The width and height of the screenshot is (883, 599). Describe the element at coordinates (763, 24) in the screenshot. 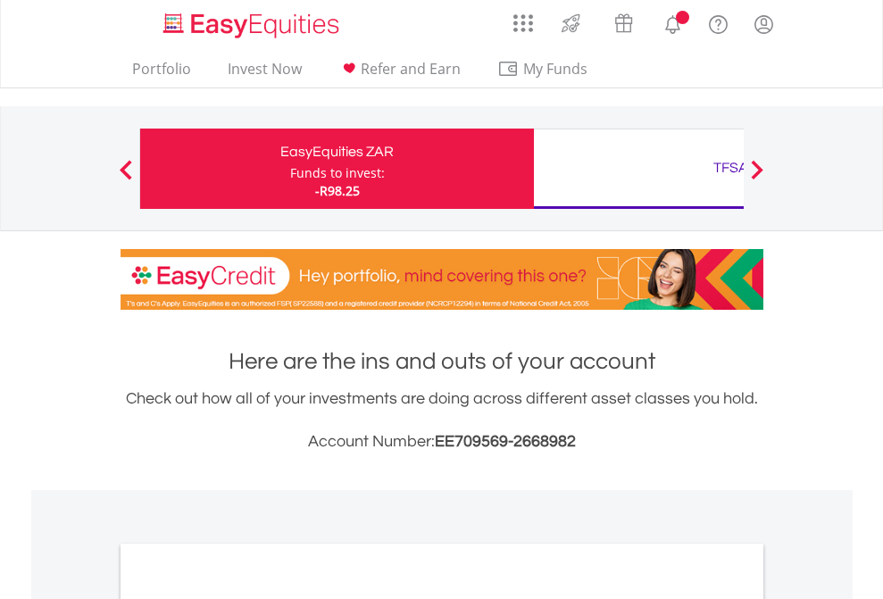

I see `a: My Profile` at that location.